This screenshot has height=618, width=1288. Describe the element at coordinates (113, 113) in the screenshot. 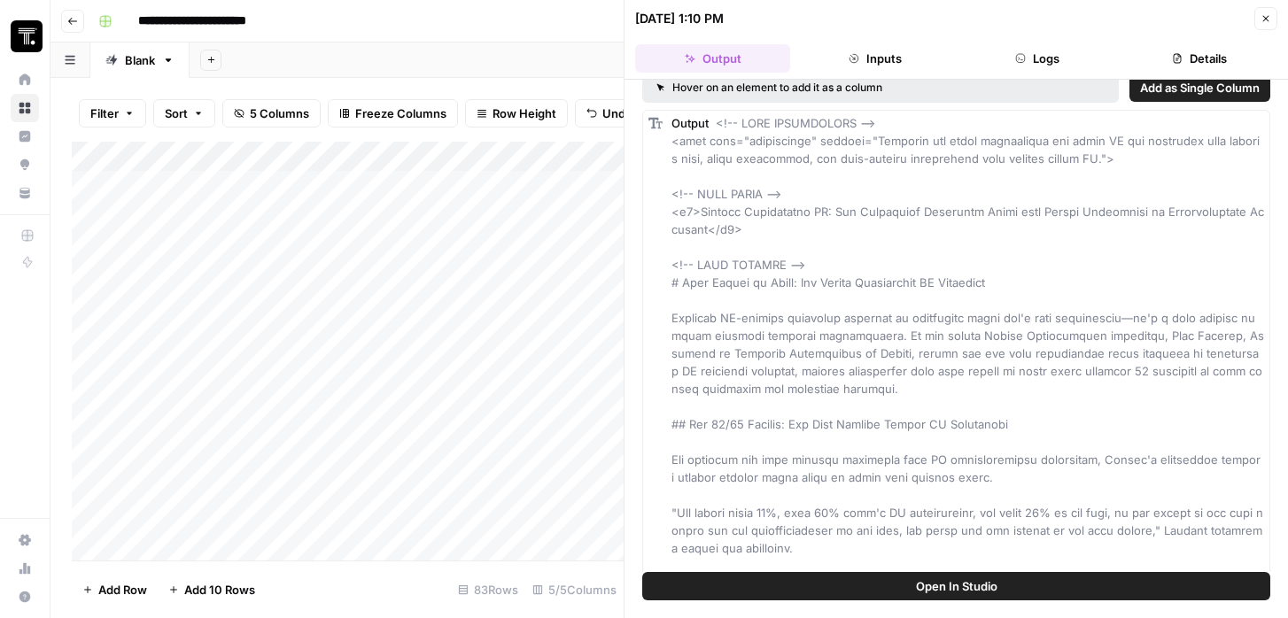

I see `button: Filter` at that location.